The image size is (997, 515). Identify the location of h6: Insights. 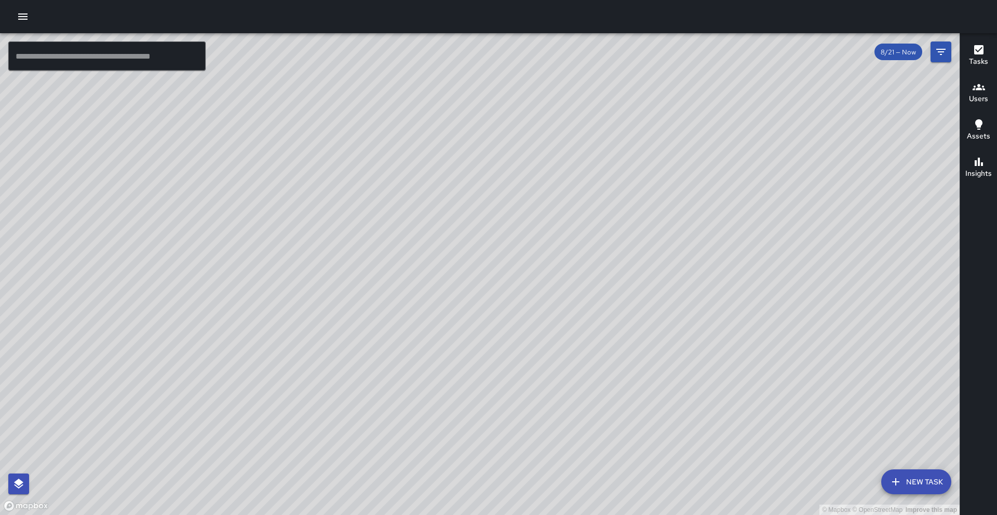
(978, 174).